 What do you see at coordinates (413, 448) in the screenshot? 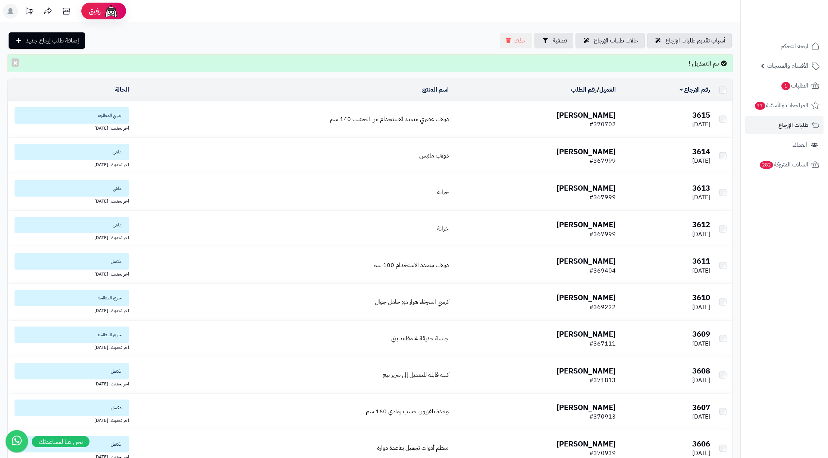
I see `span: منظم أدوات تجميل بقاعدة دوارة` at bounding box center [413, 448].